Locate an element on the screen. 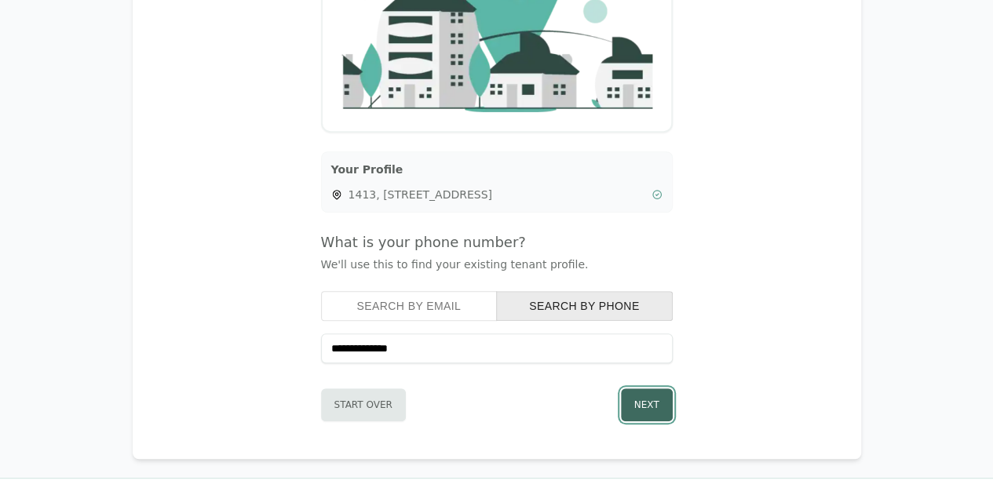  div: Search type is located at coordinates (497, 306).